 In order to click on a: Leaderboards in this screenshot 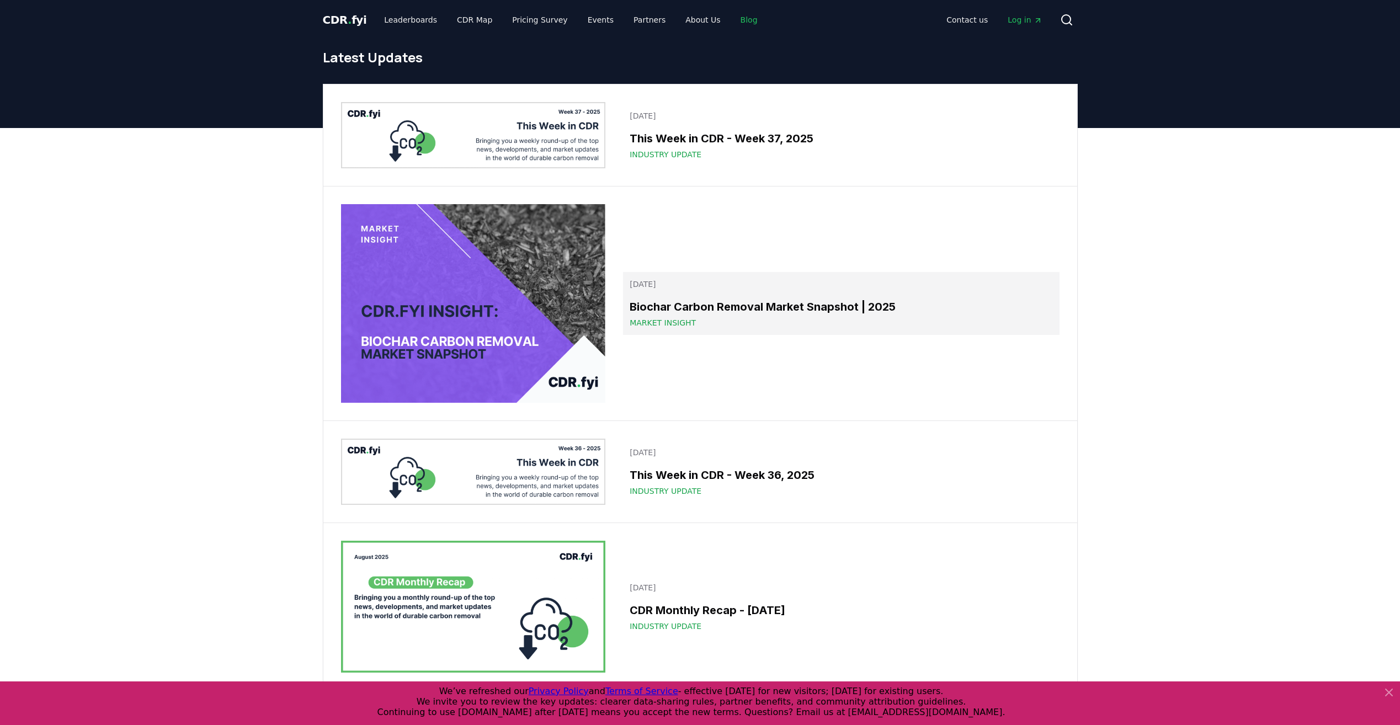, I will do `click(411, 20)`.